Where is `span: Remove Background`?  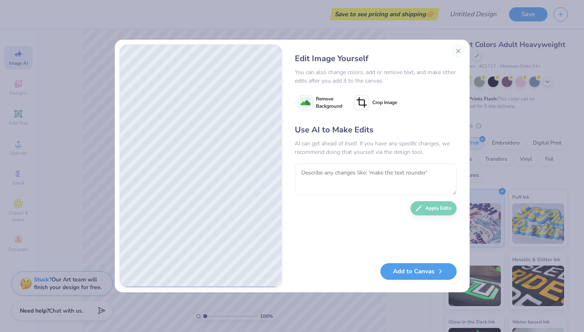
span: Remove Background is located at coordinates (329, 103).